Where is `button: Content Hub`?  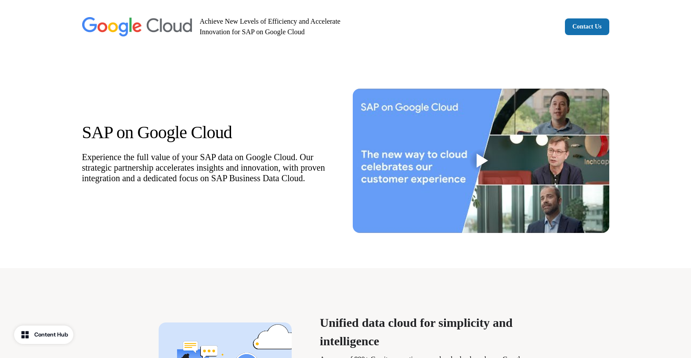 button: Content Hub is located at coordinates (43, 335).